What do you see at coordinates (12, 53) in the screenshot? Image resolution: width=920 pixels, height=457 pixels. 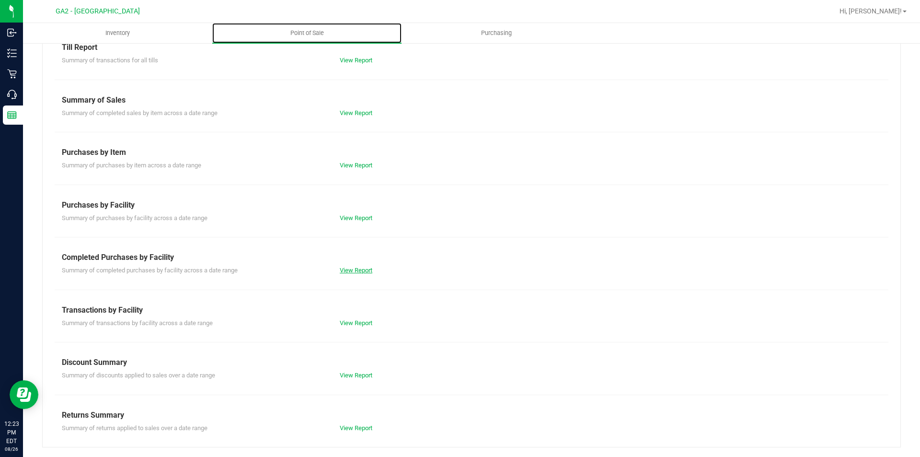 I see `inline-svg: Inventory` at bounding box center [12, 53].